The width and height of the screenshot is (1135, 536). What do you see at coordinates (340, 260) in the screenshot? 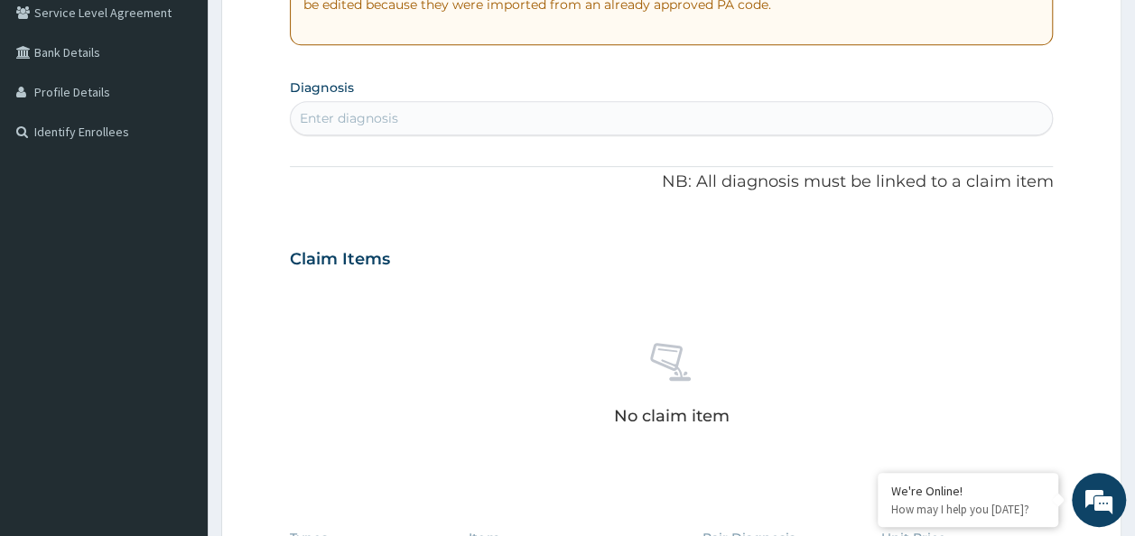
I see `h3: Claim Items` at bounding box center [340, 260].